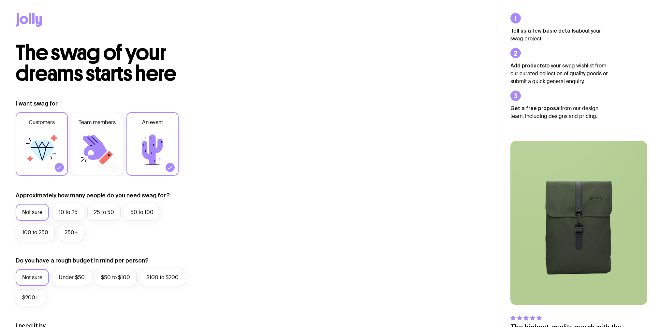 Image resolution: width=660 pixels, height=327 pixels. What do you see at coordinates (153, 123) in the screenshot?
I see `span: An event` at bounding box center [153, 123].